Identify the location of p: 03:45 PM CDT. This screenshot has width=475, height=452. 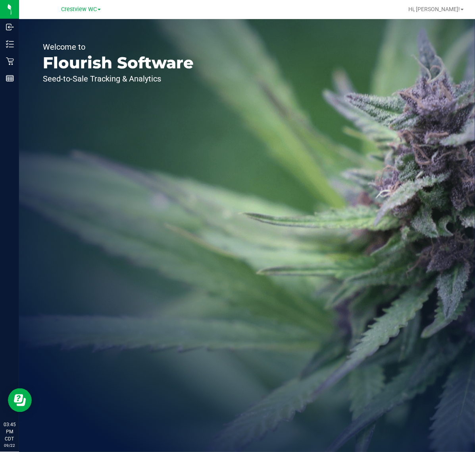
(10, 431).